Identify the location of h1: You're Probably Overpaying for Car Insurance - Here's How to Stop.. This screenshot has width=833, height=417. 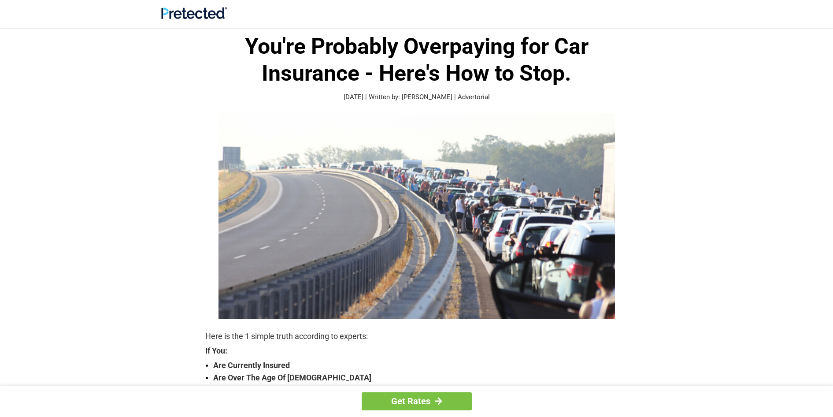
(417, 60).